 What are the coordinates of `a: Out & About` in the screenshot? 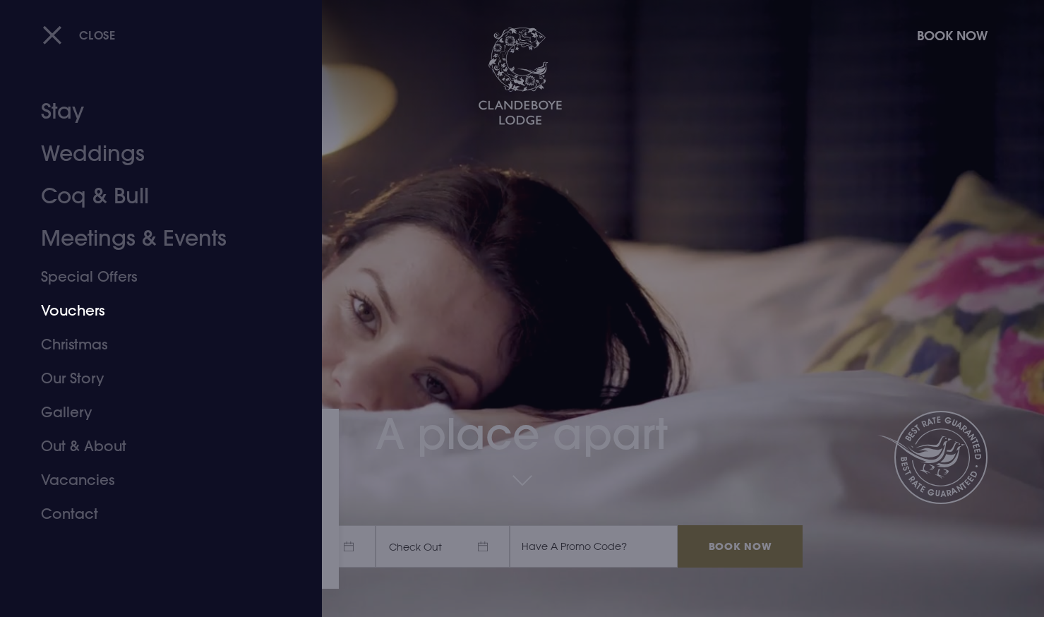 It's located at (152, 446).